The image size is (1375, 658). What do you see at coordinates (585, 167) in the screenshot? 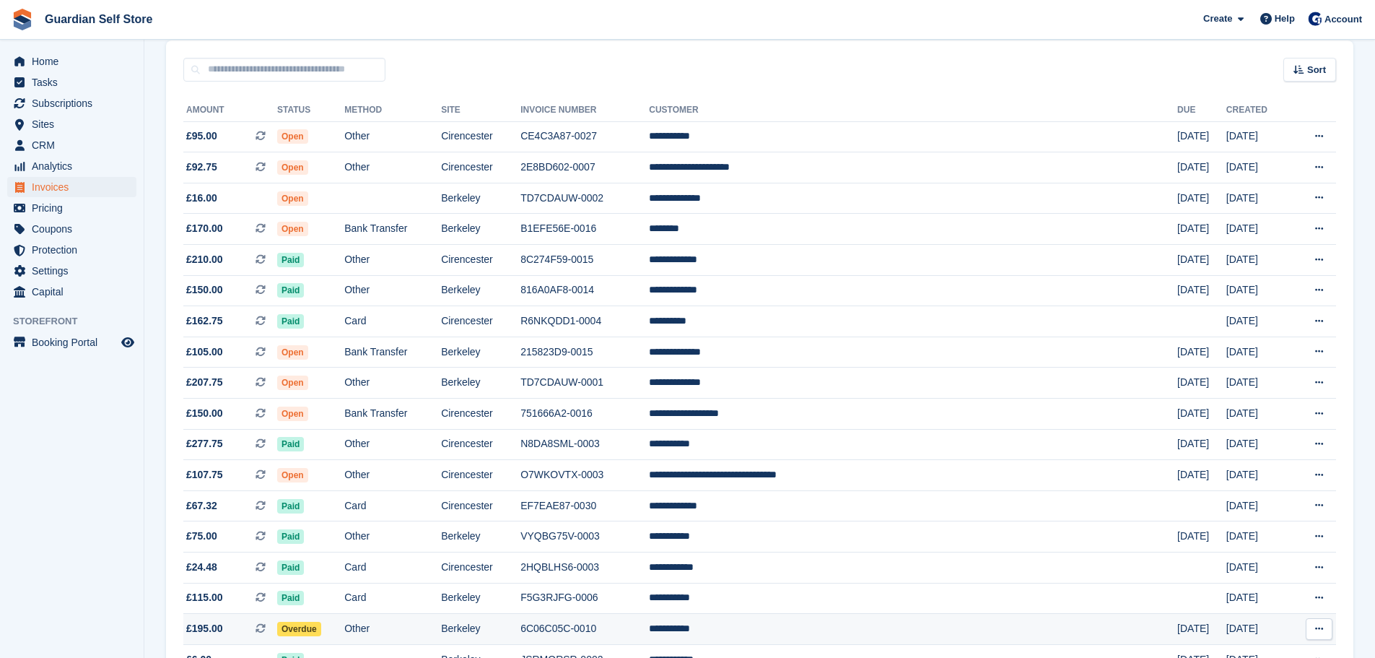
I see `td: 2E8BD602-0007` at bounding box center [585, 167].